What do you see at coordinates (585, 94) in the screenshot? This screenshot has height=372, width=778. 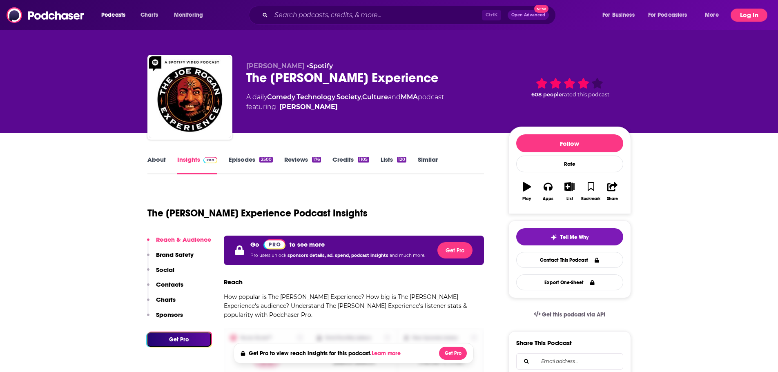 I see `span: rated this podcast` at bounding box center [585, 94].